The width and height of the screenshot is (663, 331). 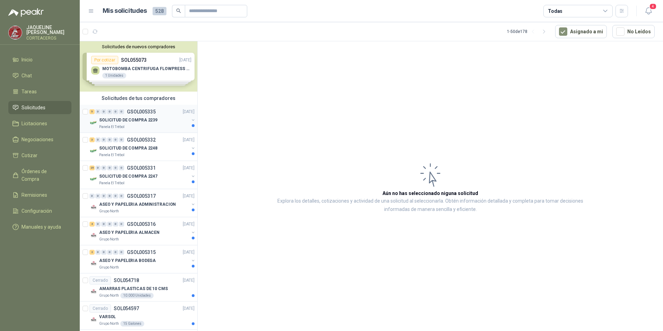 I want to click on p: VARSOL, so click(x=107, y=317).